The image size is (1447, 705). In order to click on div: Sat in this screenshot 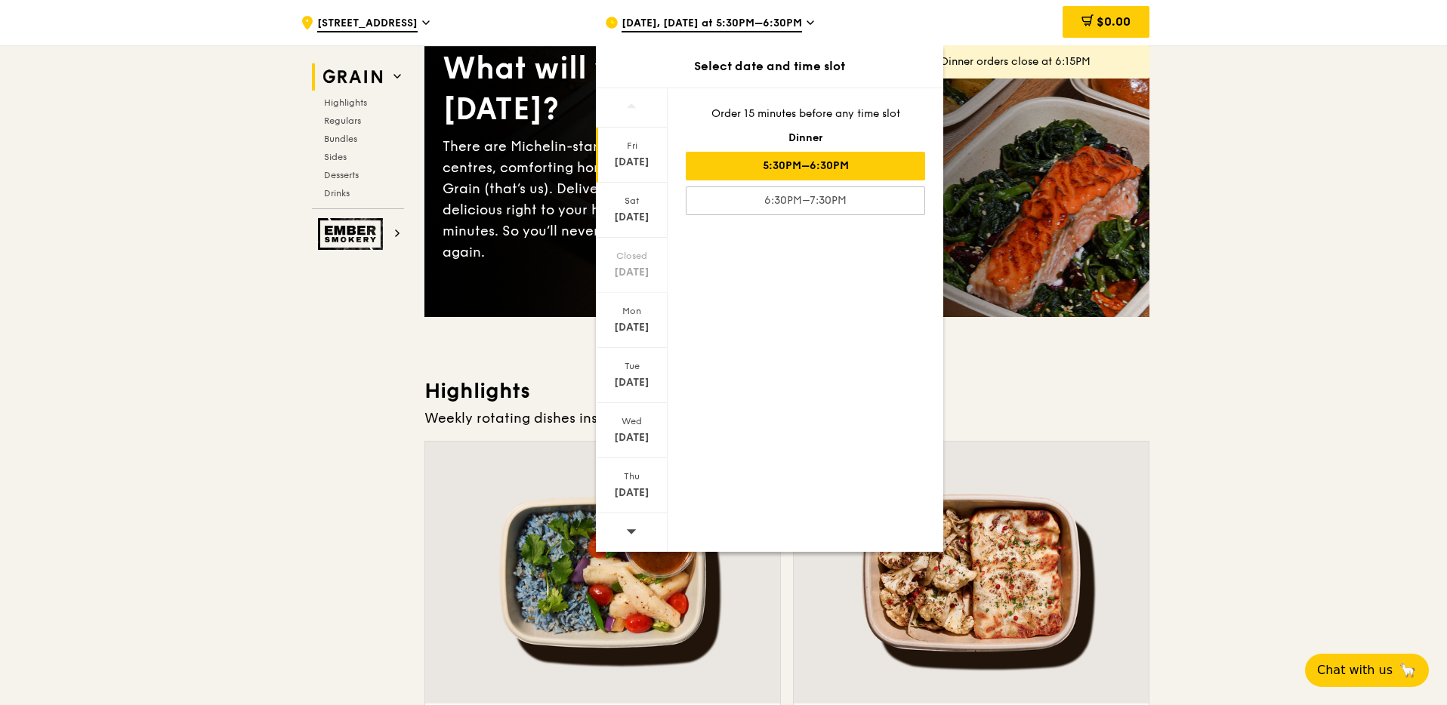, I will do `click(631, 201)`.